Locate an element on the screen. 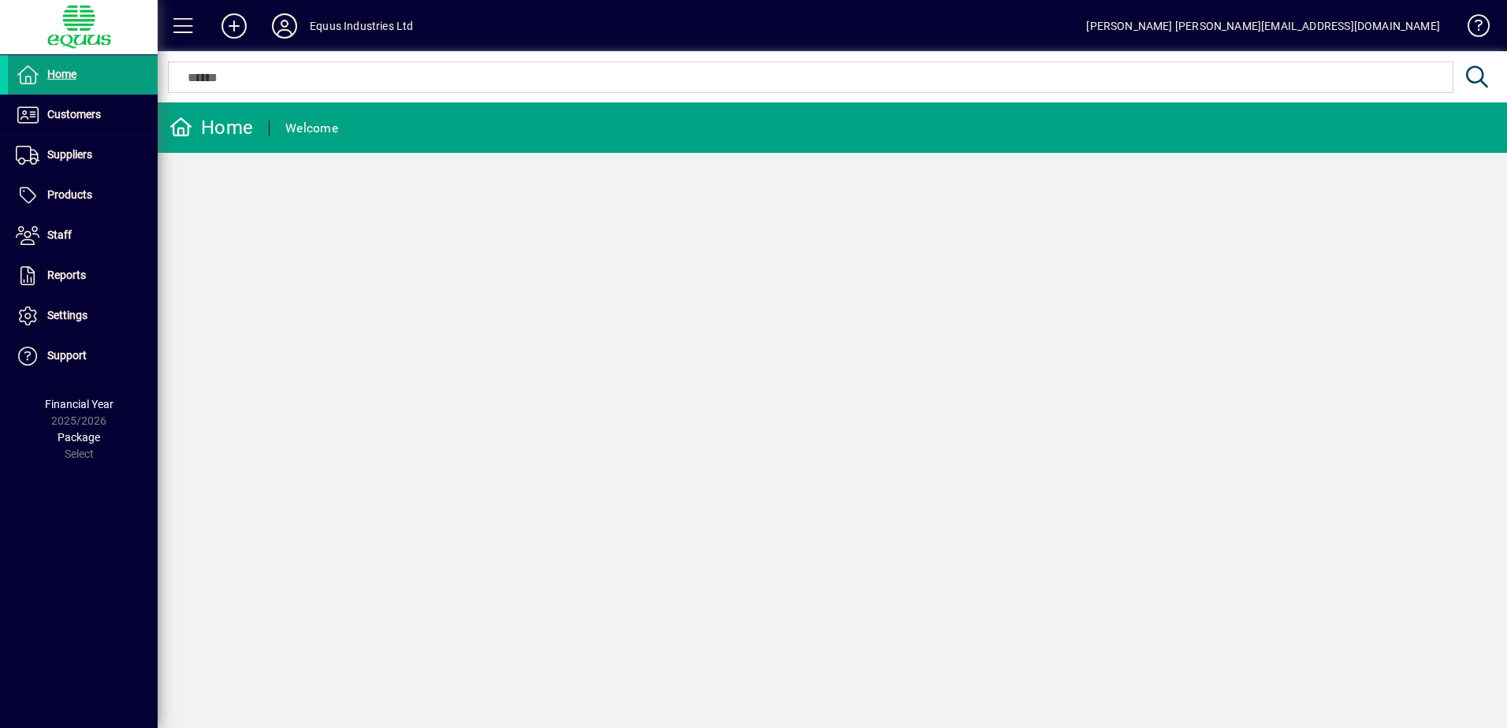  div: Welcome is located at coordinates (311, 128).